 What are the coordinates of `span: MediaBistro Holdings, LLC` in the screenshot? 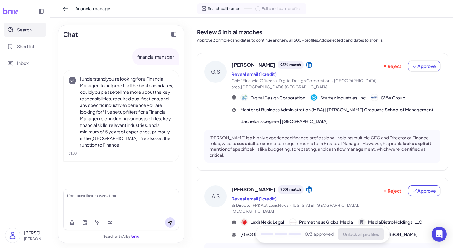 It's located at (395, 222).